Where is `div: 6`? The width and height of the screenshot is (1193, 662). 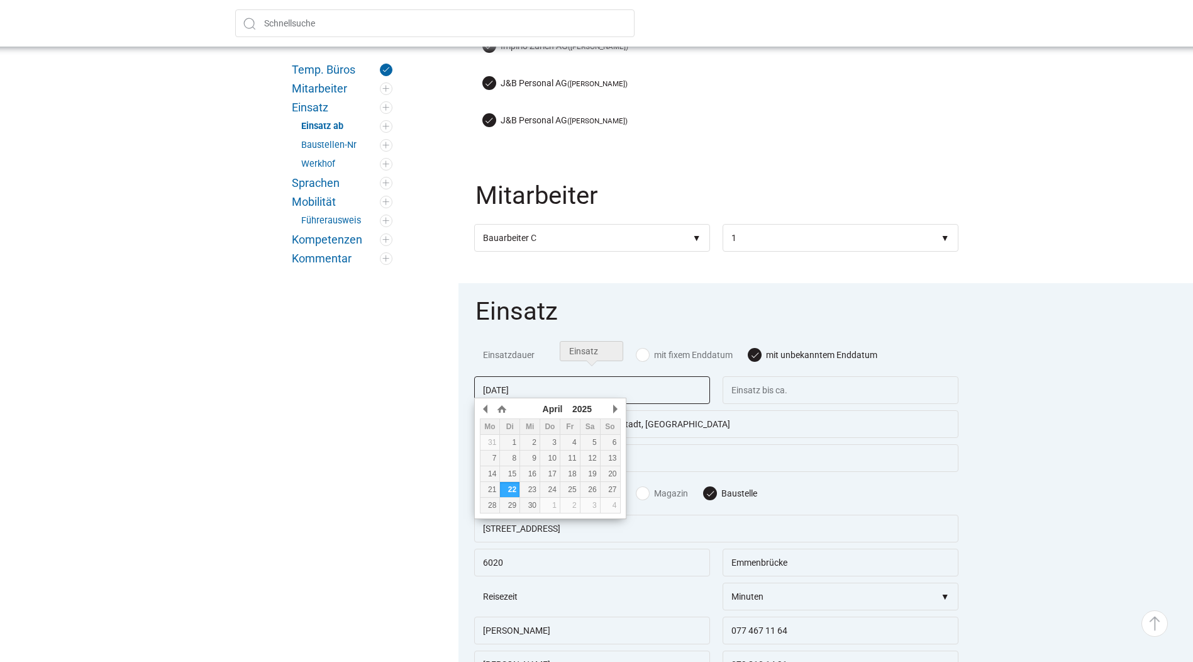
div: 6 is located at coordinates (610, 442).